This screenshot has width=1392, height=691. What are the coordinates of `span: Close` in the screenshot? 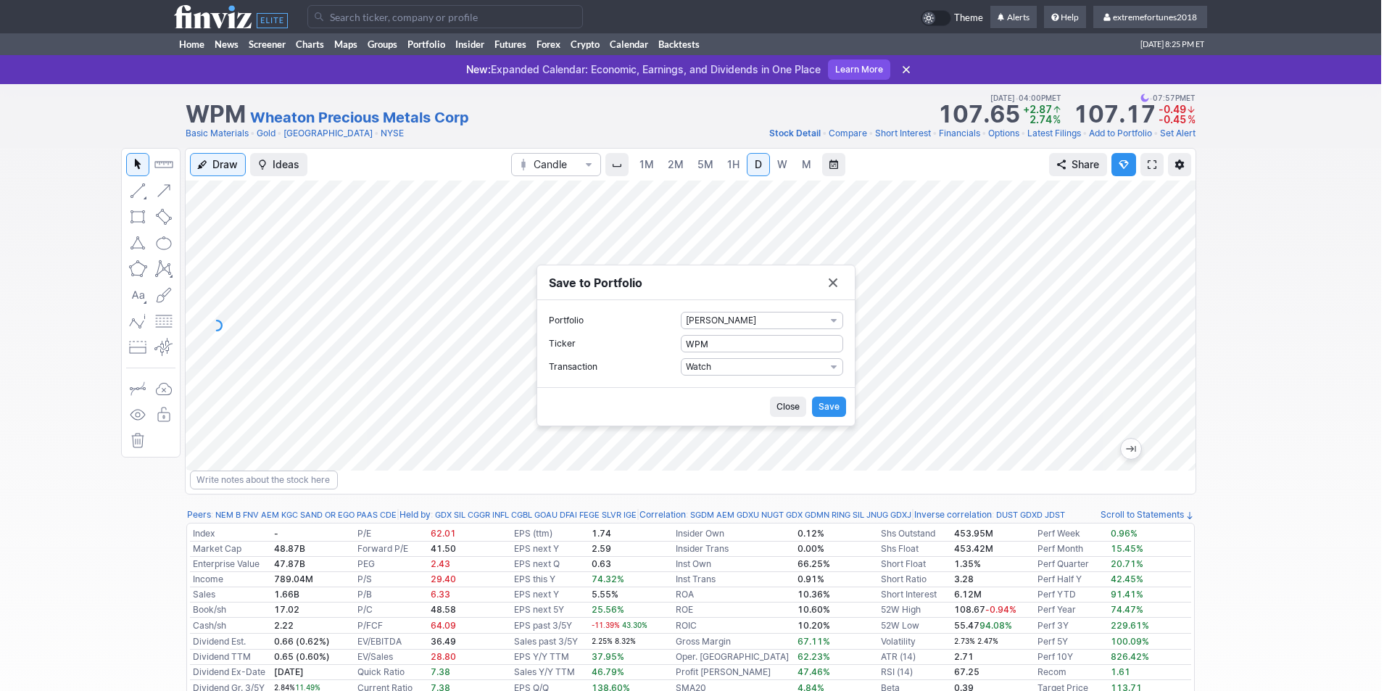 It's located at (788, 407).